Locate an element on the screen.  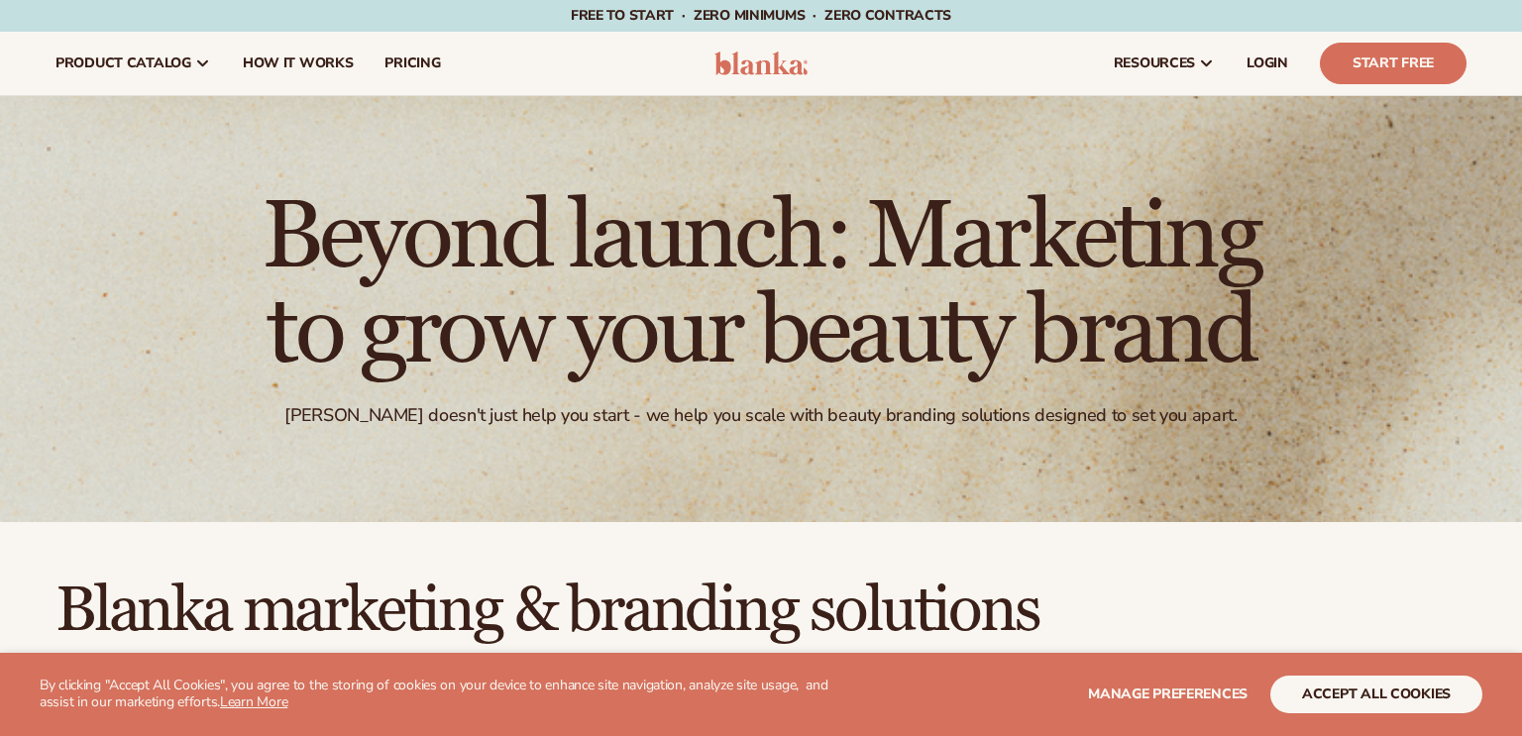
a: Learn More is located at coordinates (254, 702).